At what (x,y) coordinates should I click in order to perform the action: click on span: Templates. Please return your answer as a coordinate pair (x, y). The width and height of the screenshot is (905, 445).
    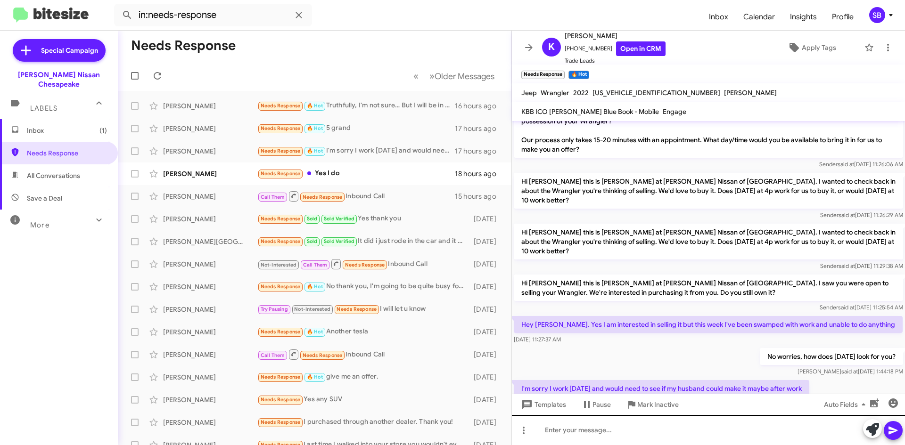
    Looking at the image, I should click on (542, 405).